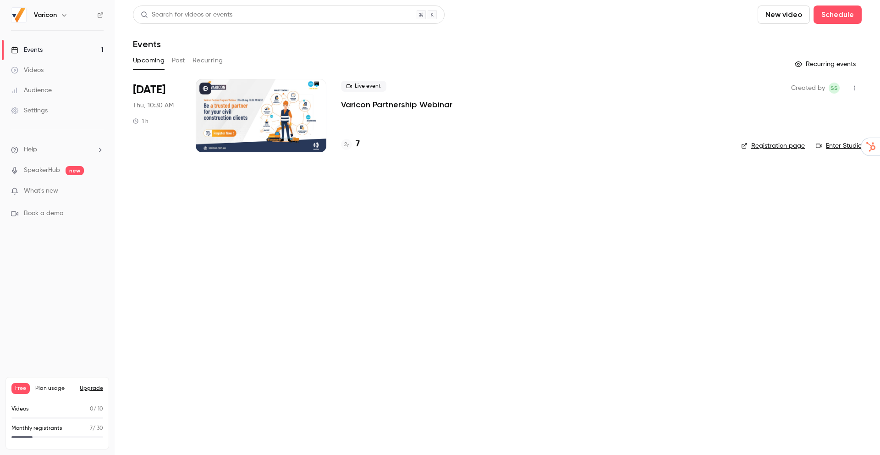  Describe the element at coordinates (44, 213) in the screenshot. I see `span: Book a demo` at that location.